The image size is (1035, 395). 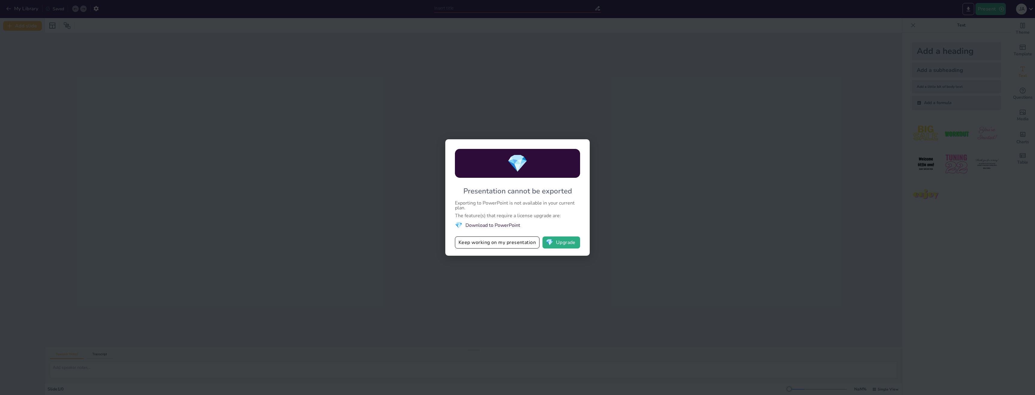 I want to click on div: Exporting to PowerPoint is not available in your current plan., so click(x=517, y=205).